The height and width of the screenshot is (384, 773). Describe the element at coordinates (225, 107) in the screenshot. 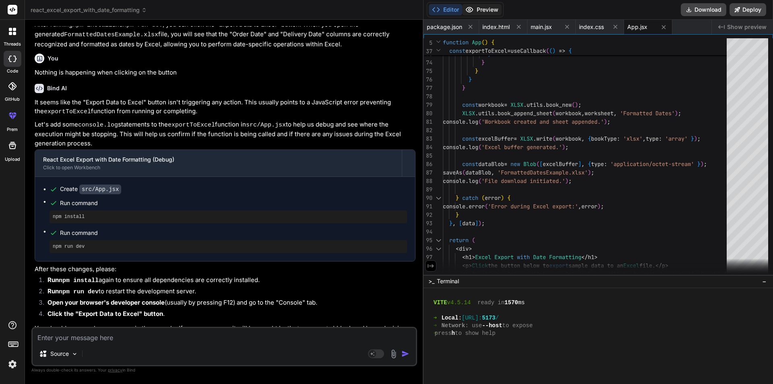

I see `p: It seems like the "Export Data to Excel" button isn't triggering any action. This usually points ...` at that location.